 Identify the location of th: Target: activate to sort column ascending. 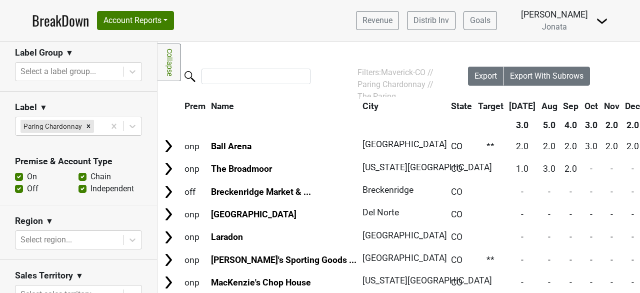
(491, 106).